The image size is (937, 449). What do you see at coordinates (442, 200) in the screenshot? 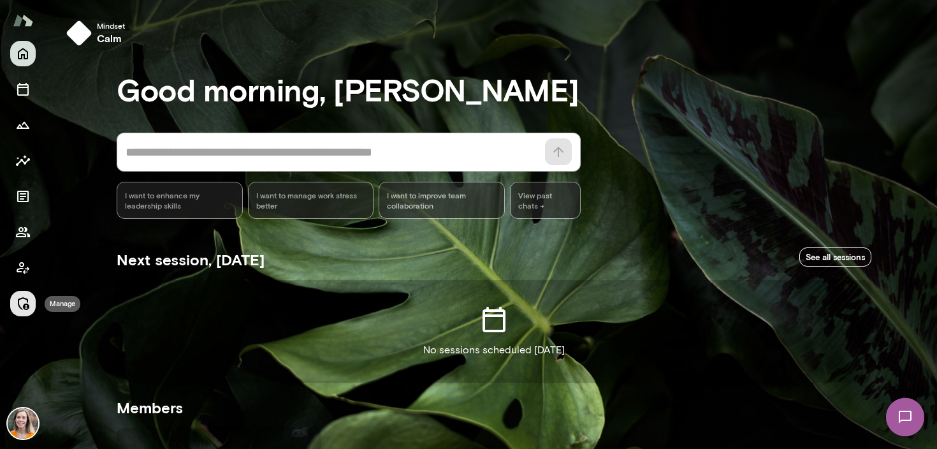
I see `span: I want to improve team collaboration` at bounding box center [442, 200].